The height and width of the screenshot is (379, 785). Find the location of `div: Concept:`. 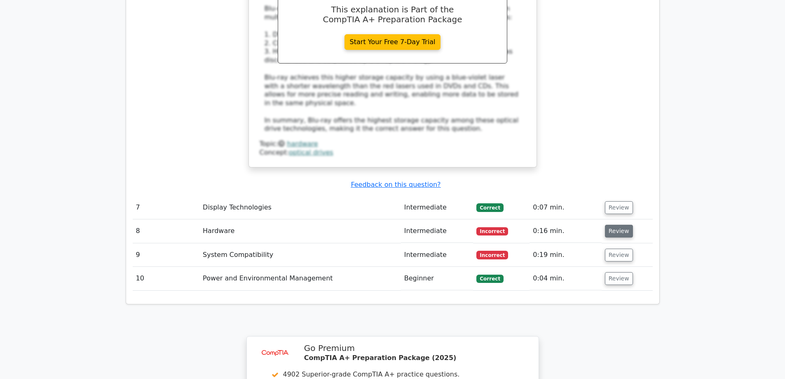

div: Concept: is located at coordinates (393, 152).